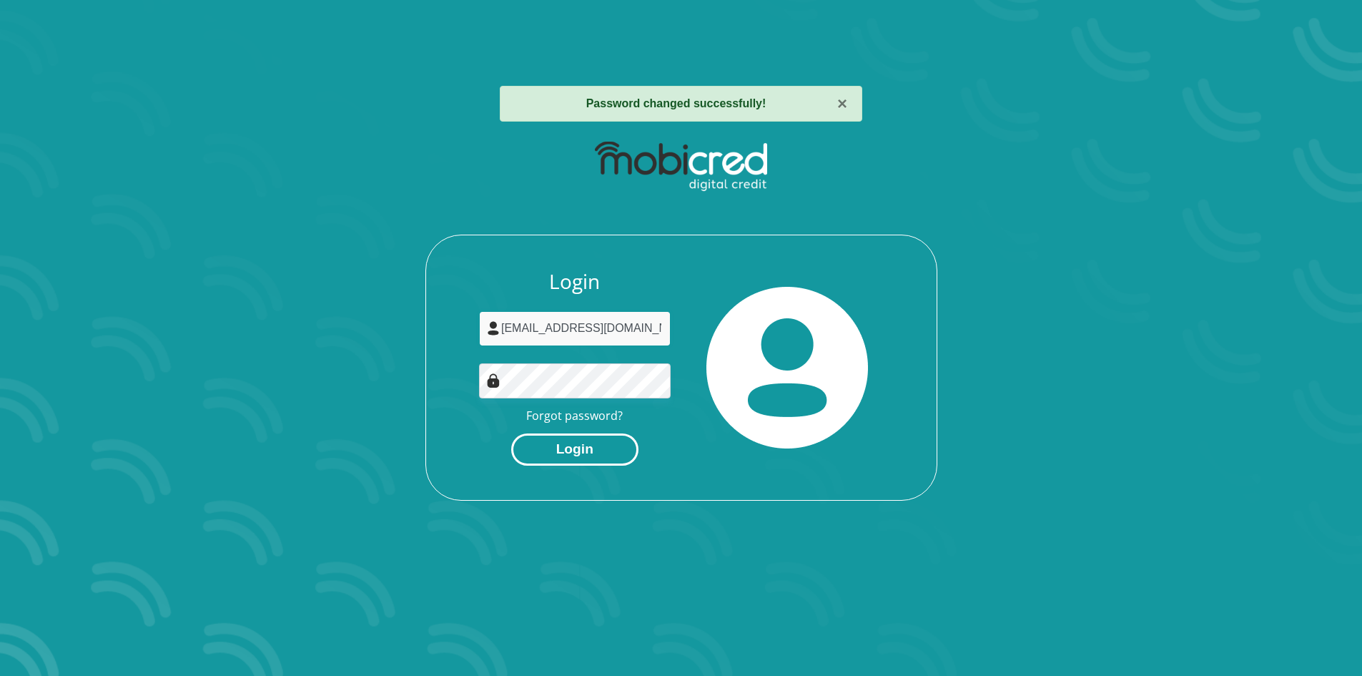  Describe the element at coordinates (676, 103) in the screenshot. I see `strong: Password changed successfully!` at that location.